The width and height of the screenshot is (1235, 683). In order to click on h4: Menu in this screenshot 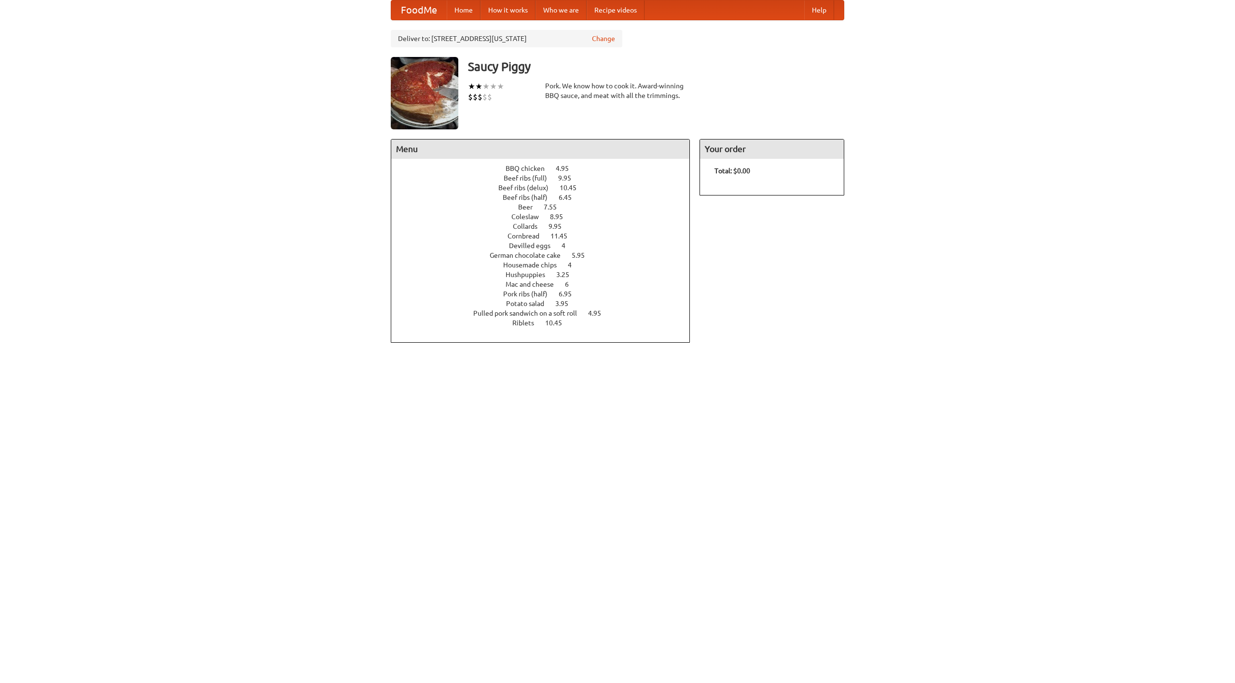, I will do `click(540, 149)`.